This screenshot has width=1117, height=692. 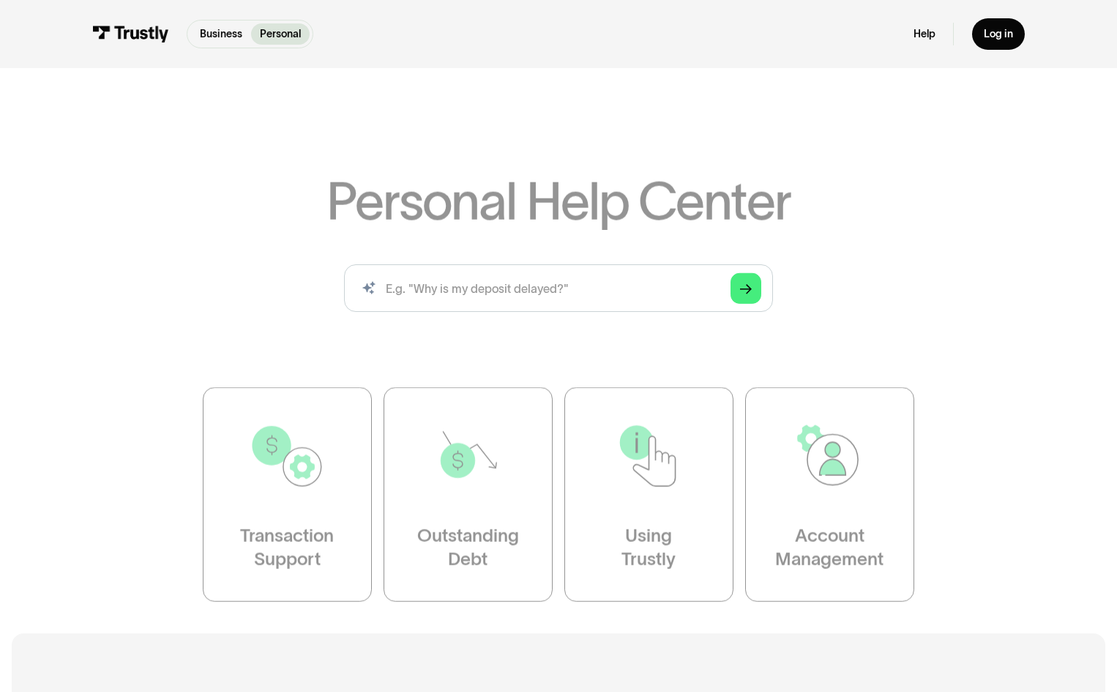 What do you see at coordinates (468, 547) in the screenshot?
I see `div: Outstanding Debt` at bounding box center [468, 547].